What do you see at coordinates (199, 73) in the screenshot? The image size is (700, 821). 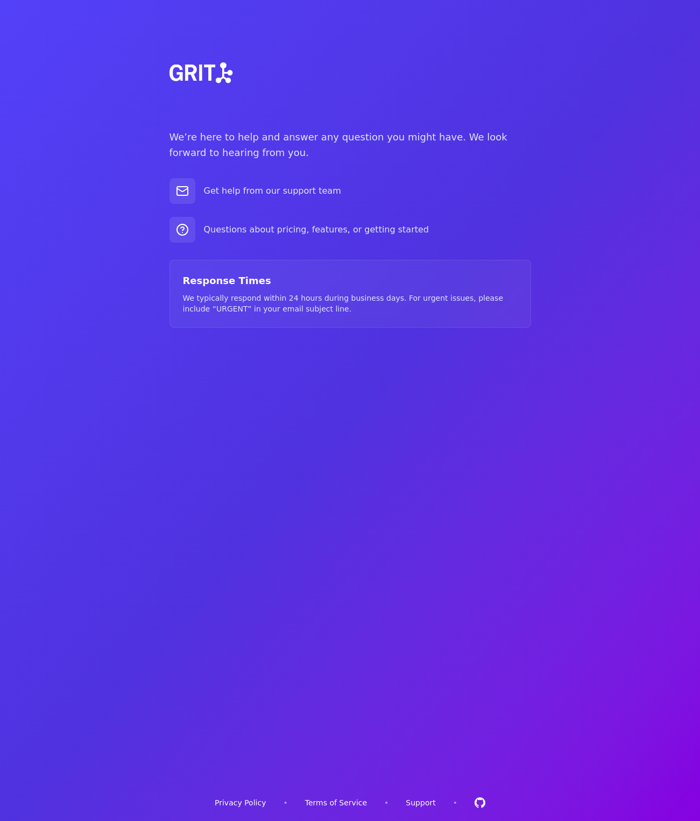 I see `img: grit` at bounding box center [199, 73].